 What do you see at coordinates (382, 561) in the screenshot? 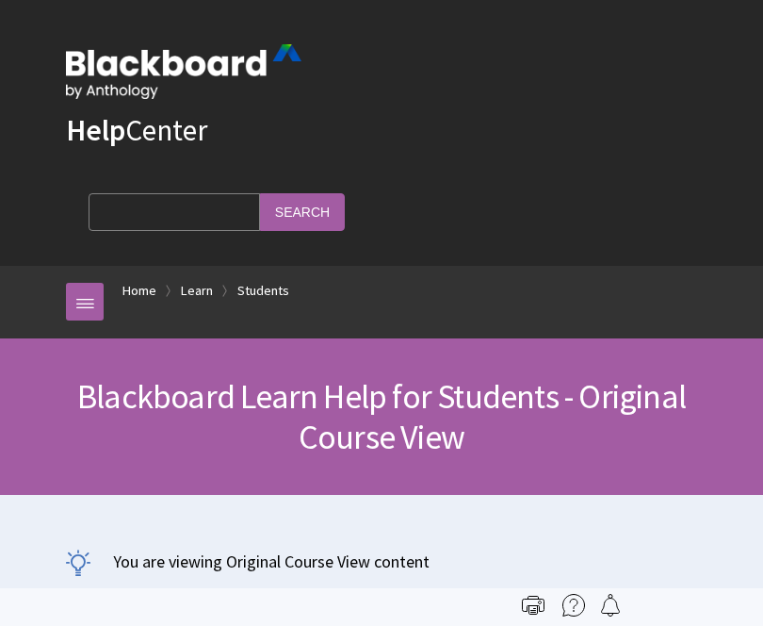
I see `p: You are viewing Original Course View content` at bounding box center [382, 561].